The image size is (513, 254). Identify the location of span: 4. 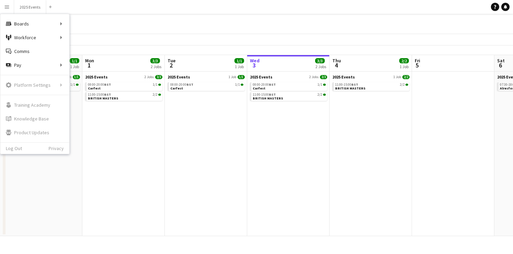
(336, 65).